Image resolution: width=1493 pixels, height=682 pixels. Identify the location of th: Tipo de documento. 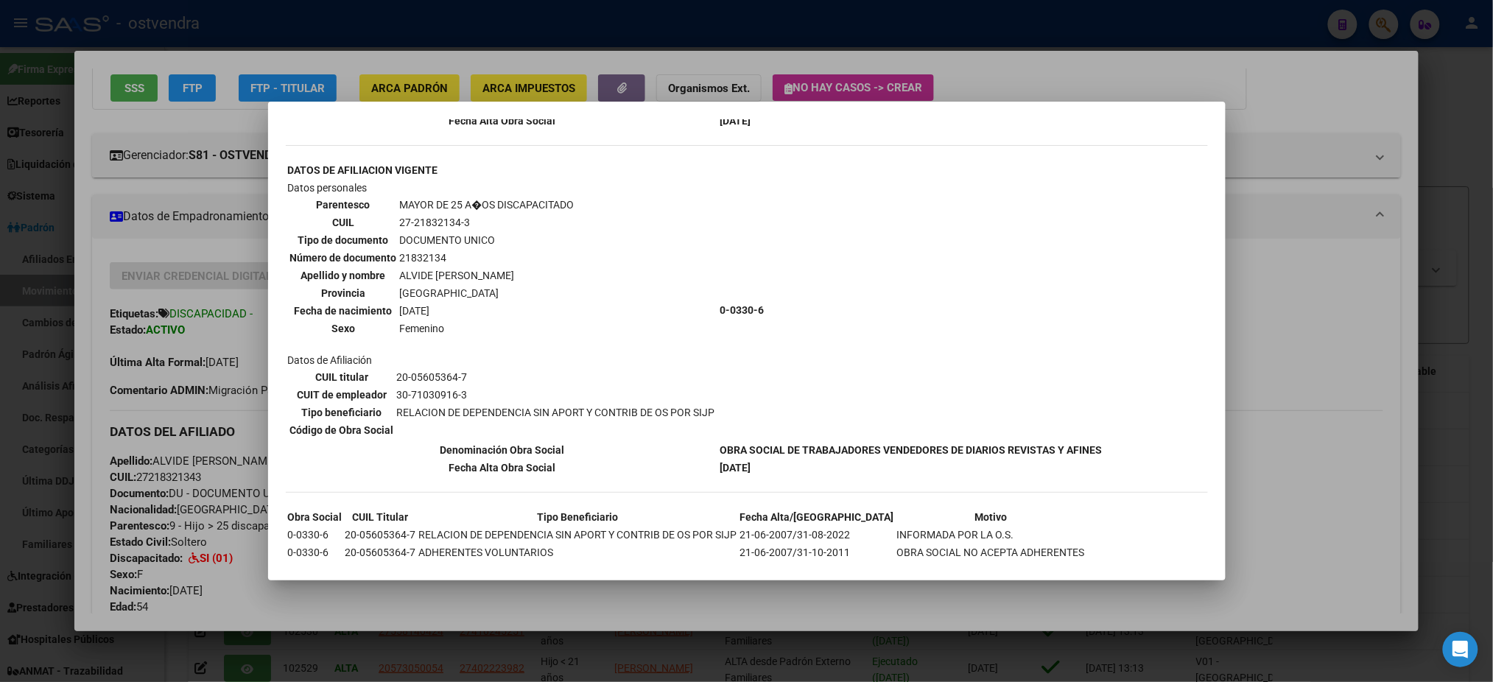
(343, 240).